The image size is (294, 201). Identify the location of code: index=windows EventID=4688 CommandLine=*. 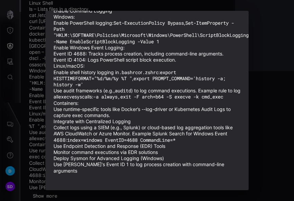
(121, 140).